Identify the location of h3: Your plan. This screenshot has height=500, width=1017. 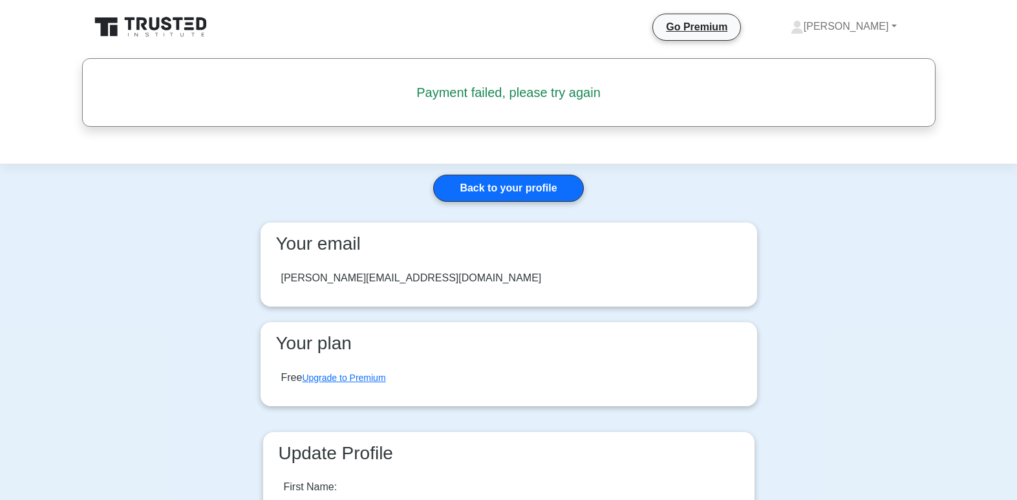
(509, 343).